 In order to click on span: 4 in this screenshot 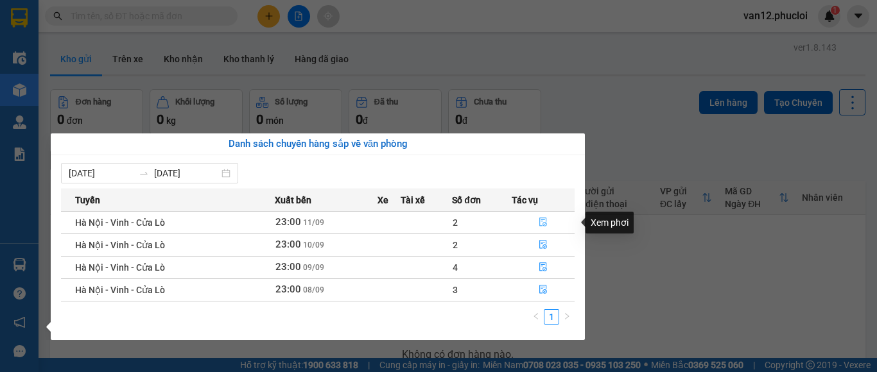, I will do `click(455, 268)`.